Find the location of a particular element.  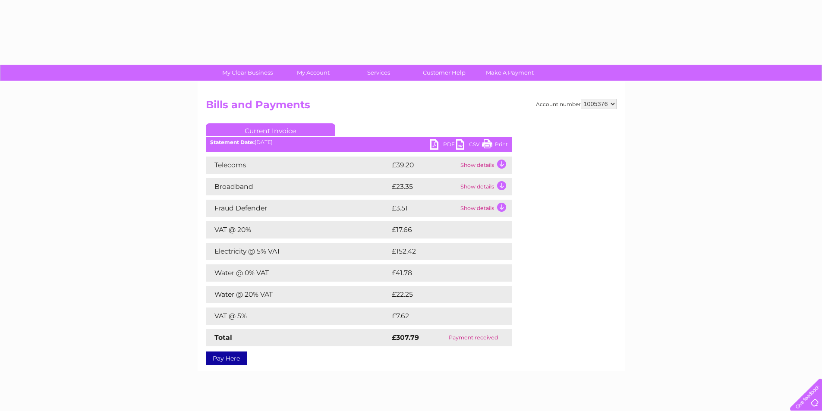

td: Water @ 20% VAT is located at coordinates (298, 295).